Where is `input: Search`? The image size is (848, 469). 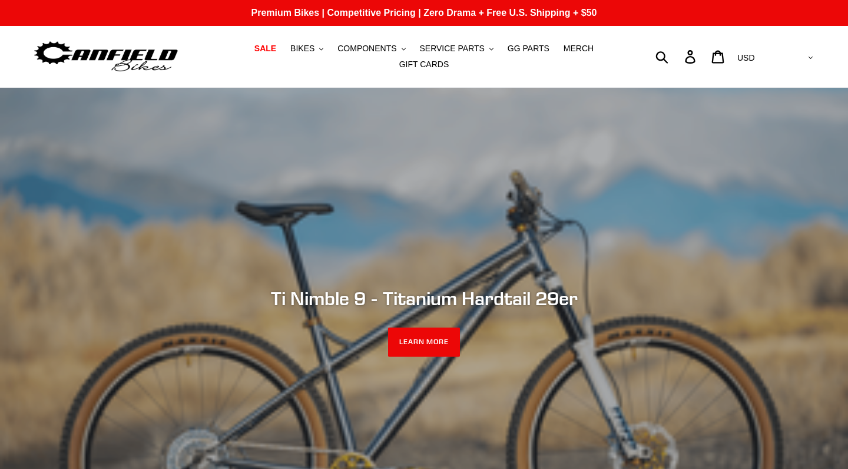
input: Search is located at coordinates (677, 57).